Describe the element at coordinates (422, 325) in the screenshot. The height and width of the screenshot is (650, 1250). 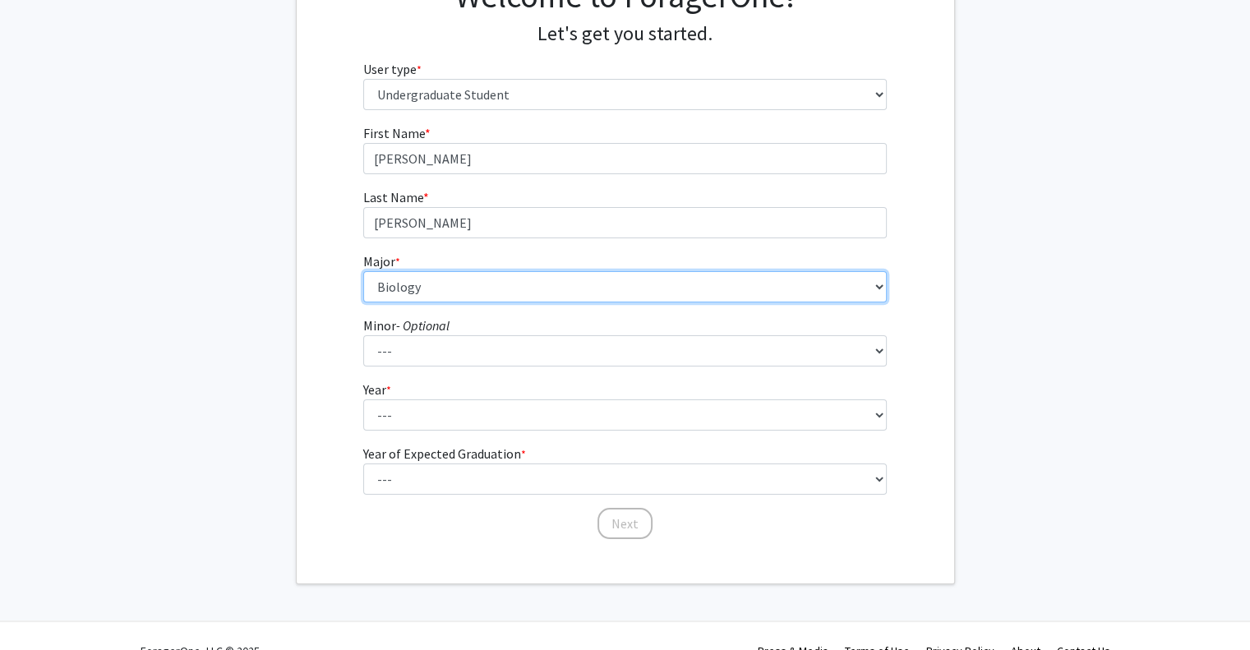
I see `i: - Optional` at that location.